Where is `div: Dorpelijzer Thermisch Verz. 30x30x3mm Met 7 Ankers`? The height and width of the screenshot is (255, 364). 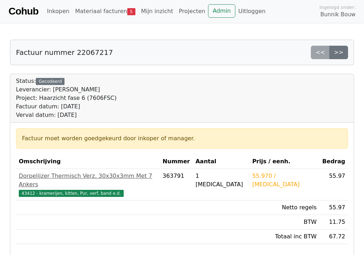 div: Dorpelijzer Thermisch Verz. 30x30x3mm Met 7 Ankers is located at coordinates (88, 181).